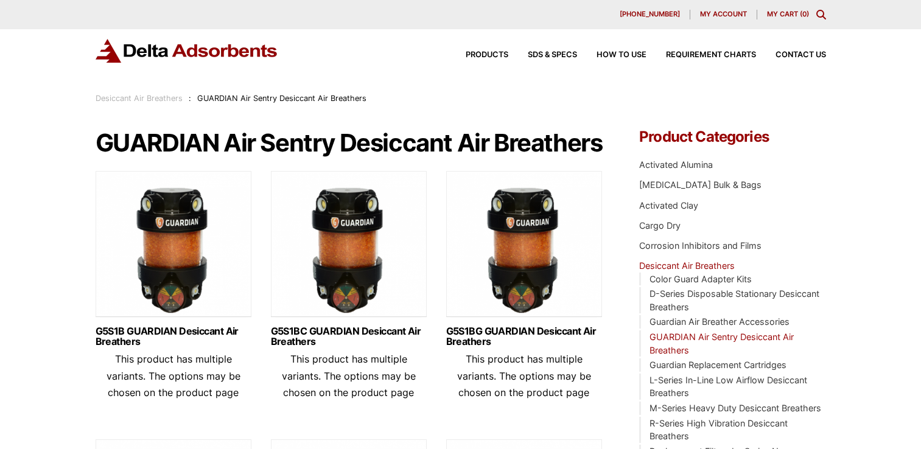  Describe the element at coordinates (543, 55) in the screenshot. I see `a: SDS & SPECS` at that location.